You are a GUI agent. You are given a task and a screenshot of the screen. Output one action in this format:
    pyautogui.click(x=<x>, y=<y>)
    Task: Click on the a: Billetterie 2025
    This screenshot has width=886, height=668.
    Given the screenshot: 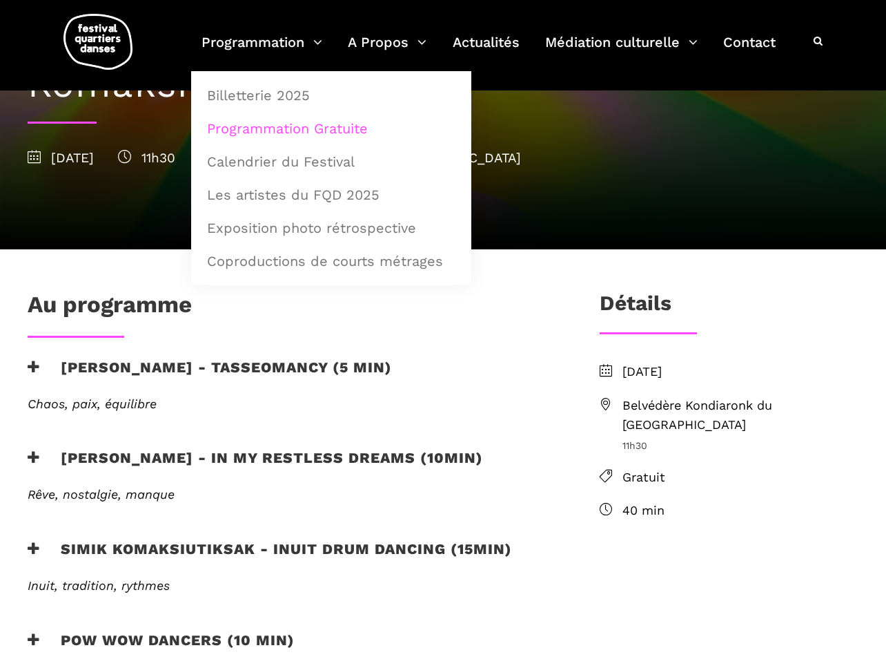 What is the action you would take?
    pyautogui.click(x=331, y=95)
    